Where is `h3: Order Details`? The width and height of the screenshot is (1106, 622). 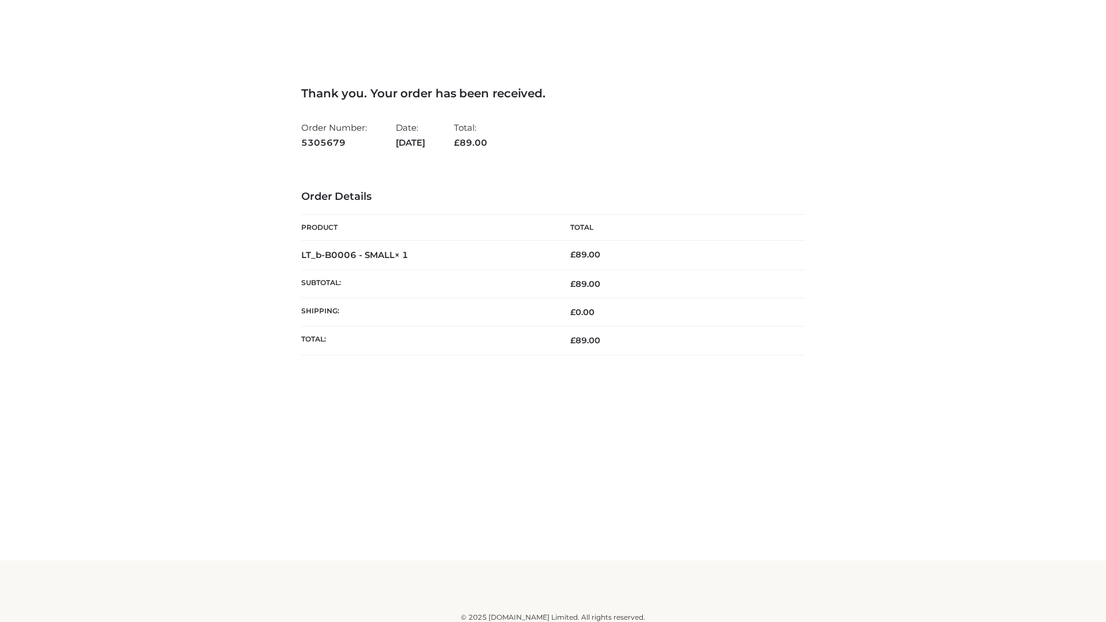
h3: Order Details is located at coordinates (553, 197).